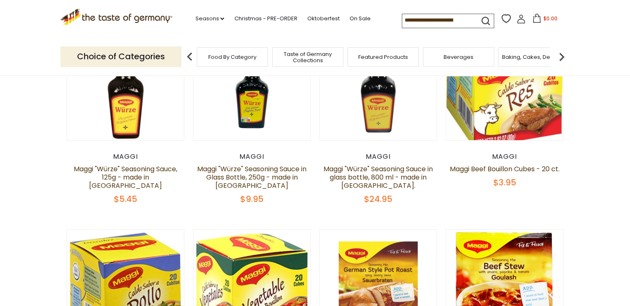 The image size is (630, 306). What do you see at coordinates (459, 57) in the screenshot?
I see `span: Beverages` at bounding box center [459, 57].